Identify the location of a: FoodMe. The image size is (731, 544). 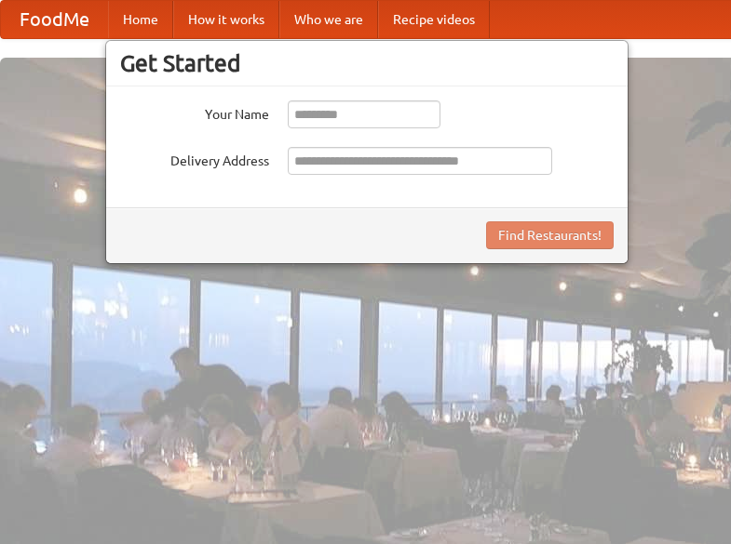
(54, 20).